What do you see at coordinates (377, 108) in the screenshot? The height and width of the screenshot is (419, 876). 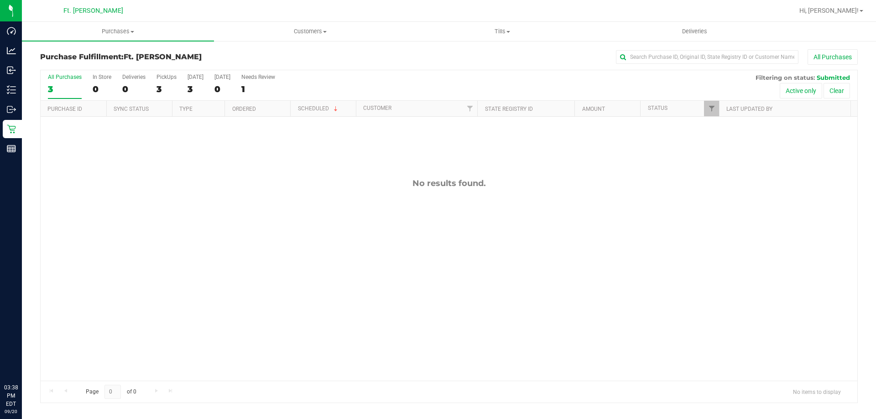 I see `a: Customer` at bounding box center [377, 108].